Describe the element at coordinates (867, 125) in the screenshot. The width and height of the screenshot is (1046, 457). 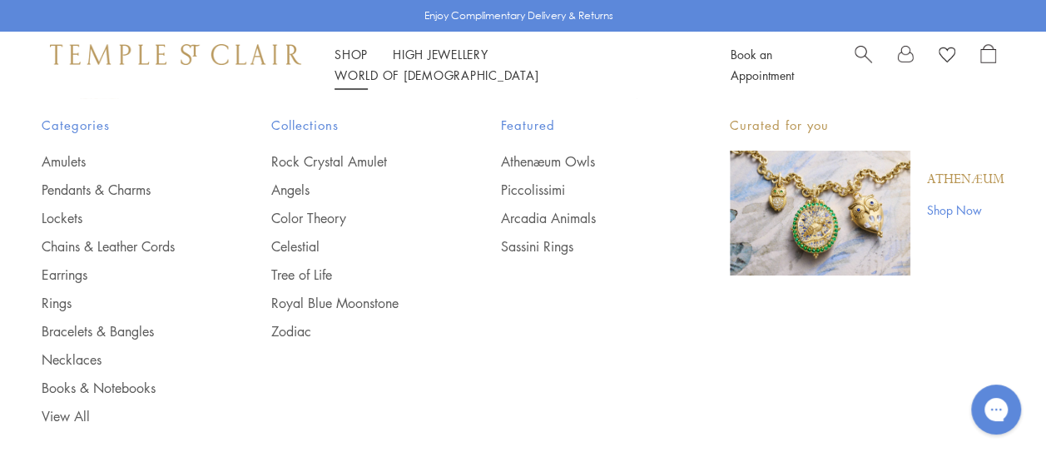
I see `p: Curated for you` at that location.